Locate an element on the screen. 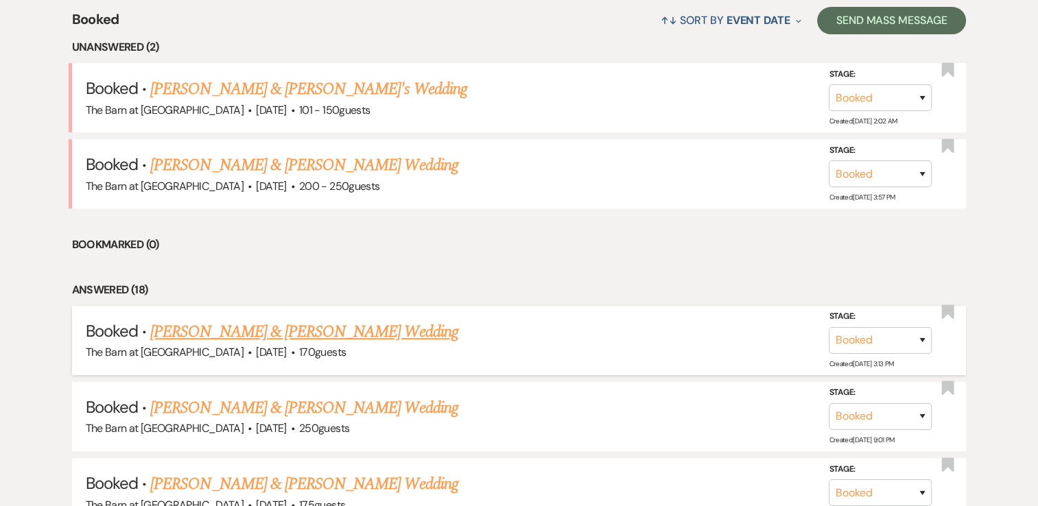  span: Event Date is located at coordinates (758, 20).